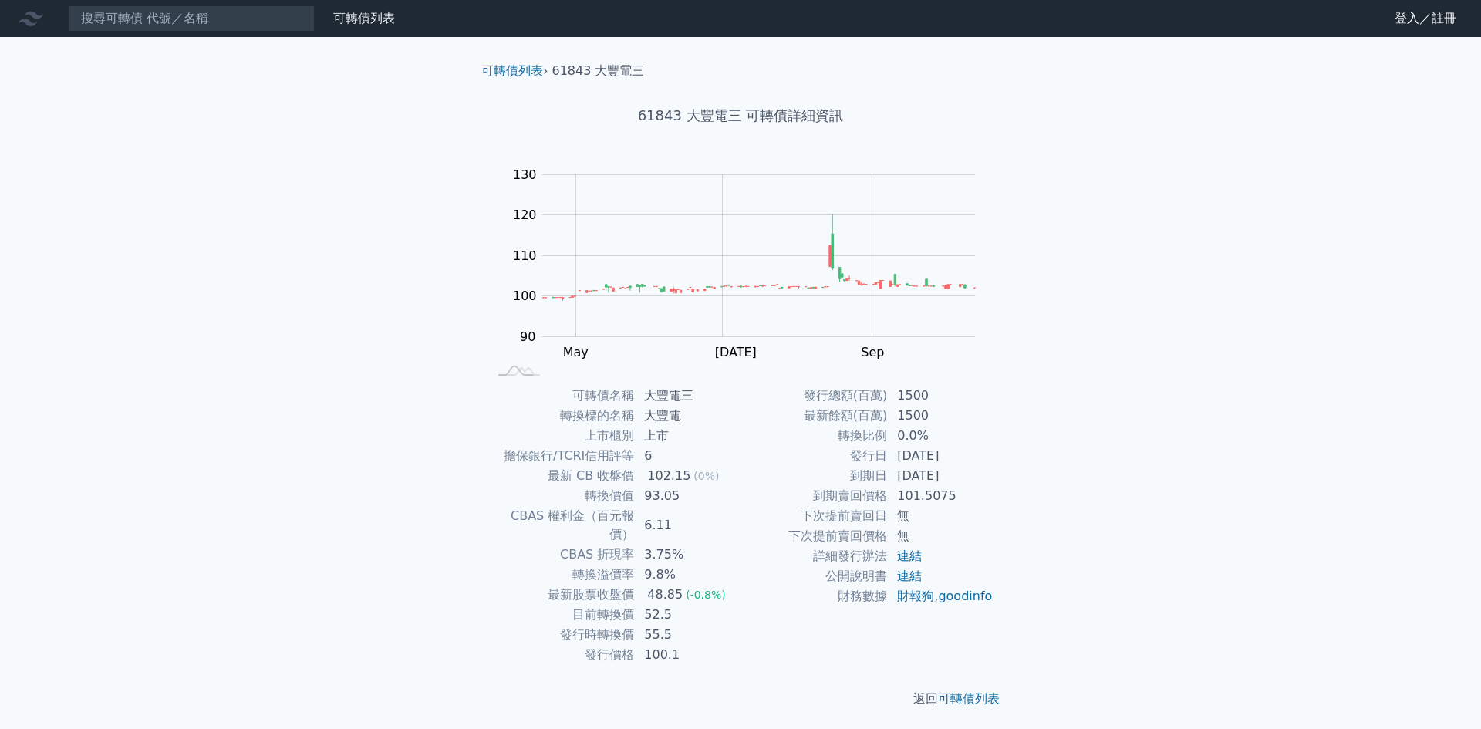 The height and width of the screenshot is (729, 1481). I want to click on td: 發行價格, so click(561, 655).